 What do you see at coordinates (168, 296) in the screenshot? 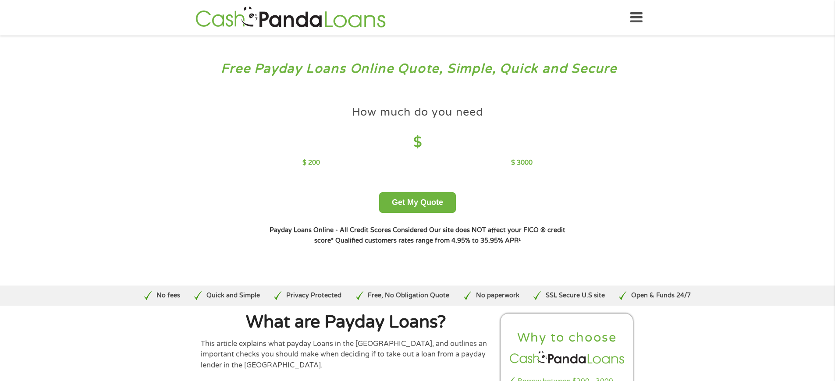
I see `p: No fees` at bounding box center [168, 296].